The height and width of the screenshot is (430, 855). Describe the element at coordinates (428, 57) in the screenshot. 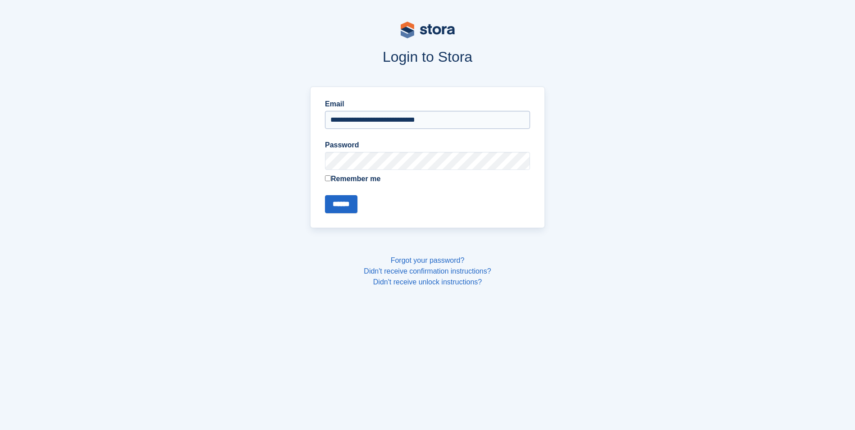

I see `h1: Login to Stora` at that location.